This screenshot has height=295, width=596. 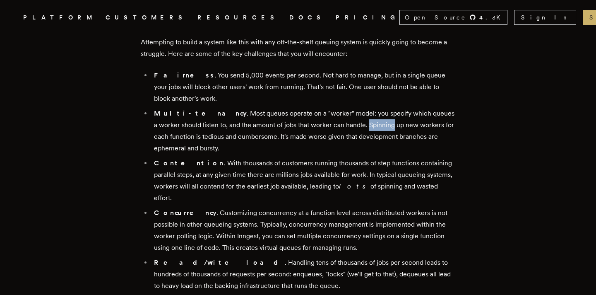 I want to click on a: DOCS, so click(x=308, y=17).